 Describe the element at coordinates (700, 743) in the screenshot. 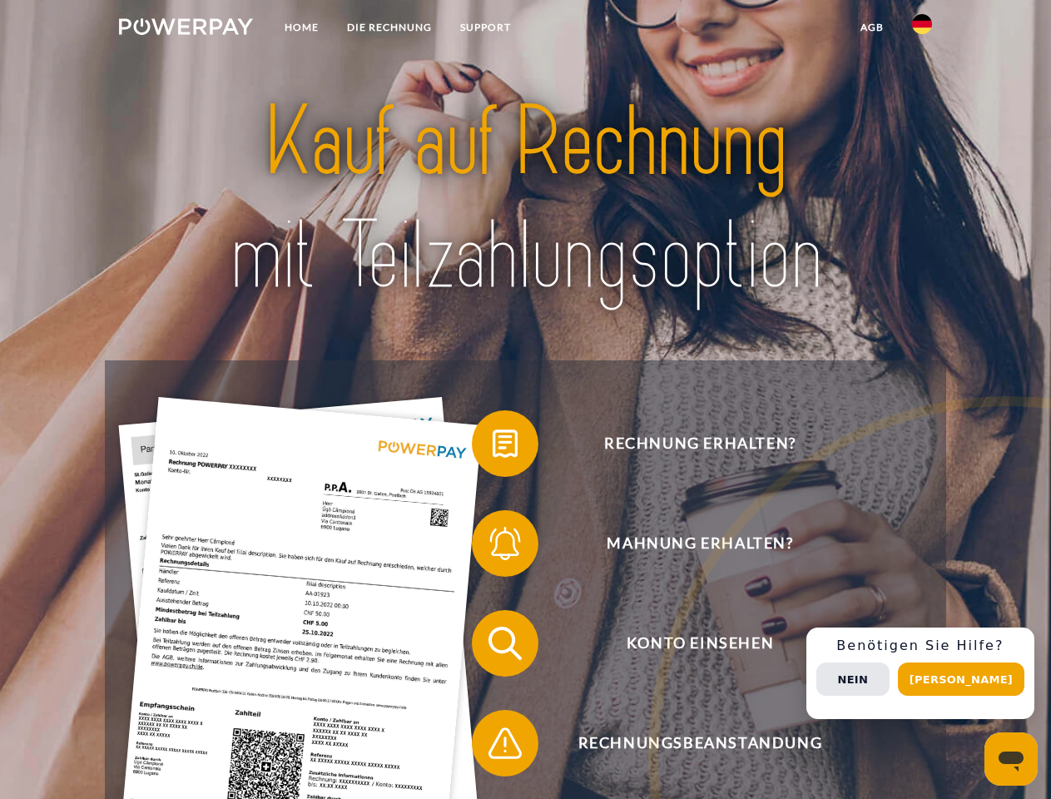

I see `span: Rechnungsbeanstandung` at that location.